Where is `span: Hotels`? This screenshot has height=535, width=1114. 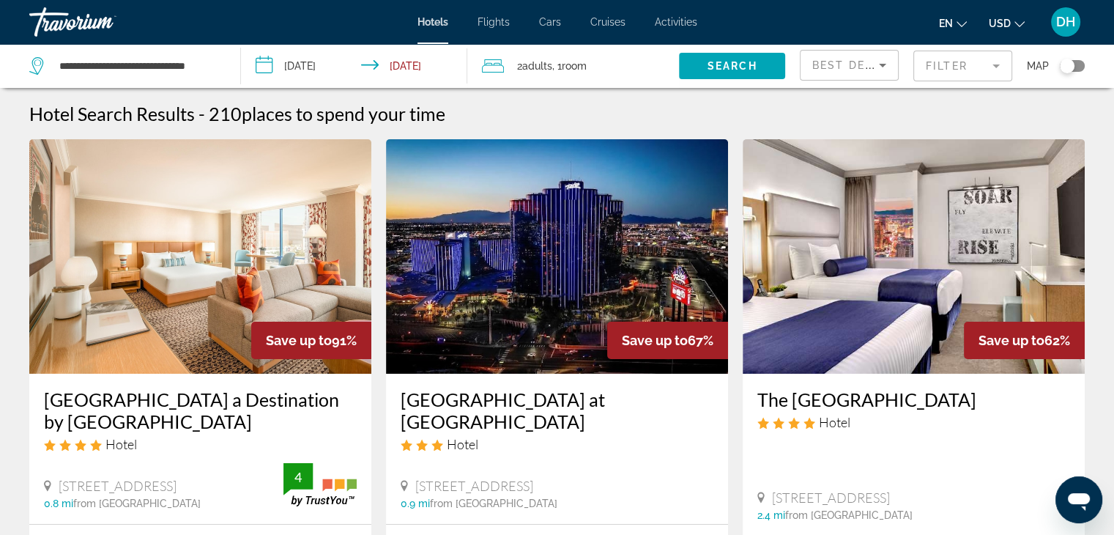 span: Hotels is located at coordinates (433, 22).